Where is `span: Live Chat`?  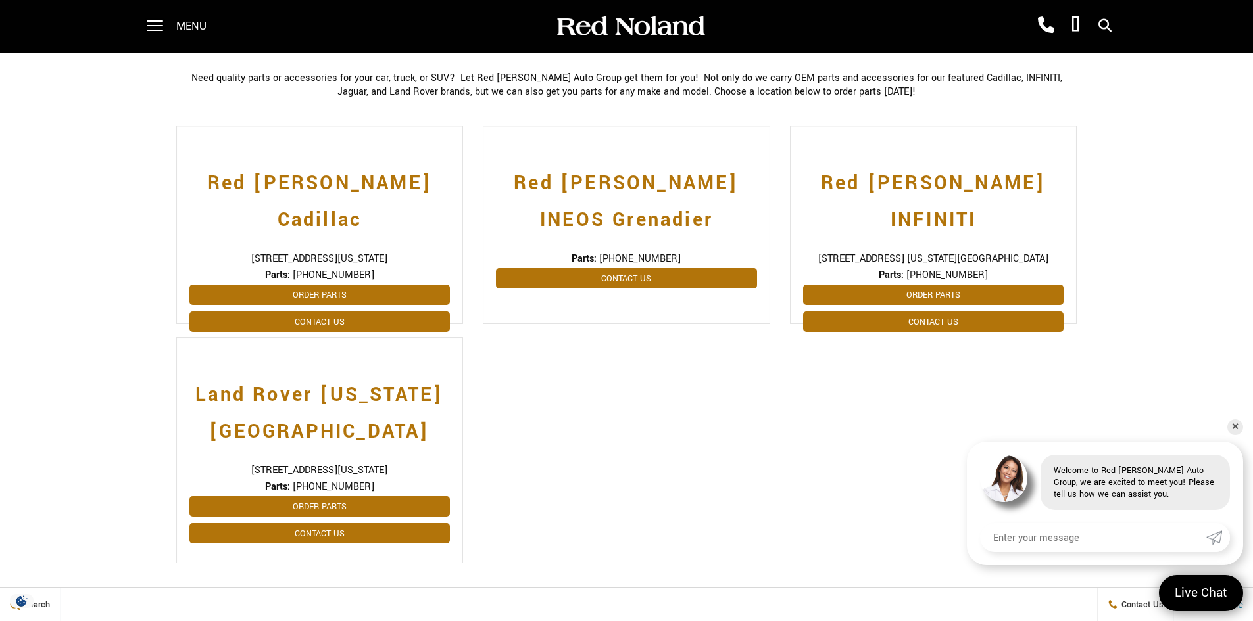
span: Live Chat is located at coordinates (1201, 593).